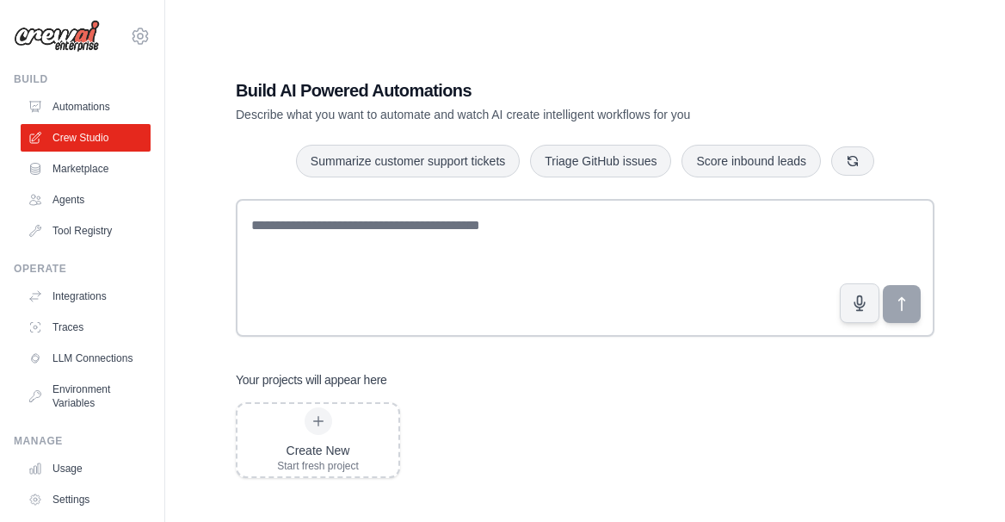 The height and width of the screenshot is (522, 1005). I want to click on button: Click to speak your automation idea, so click(860, 303).